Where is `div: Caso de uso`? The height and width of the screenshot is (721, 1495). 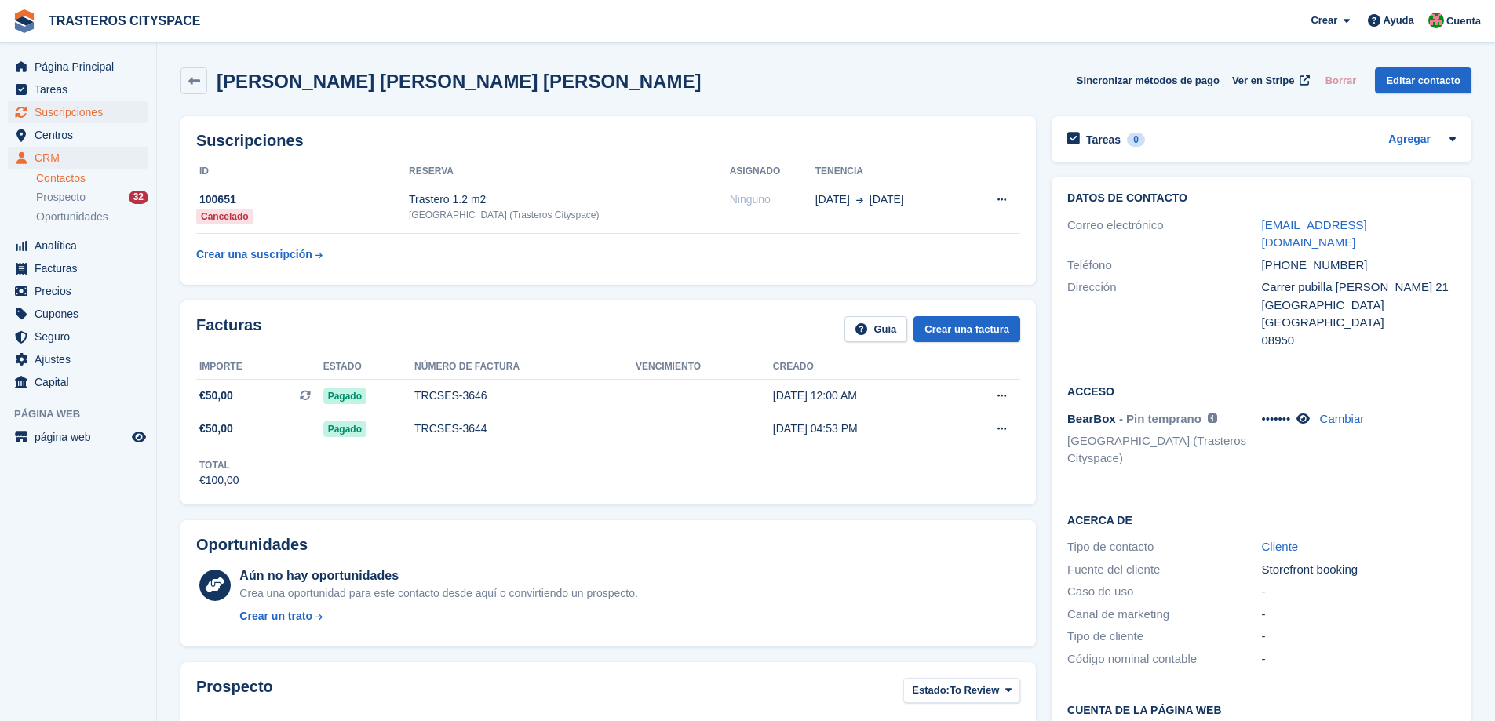 div: Caso de uso is located at coordinates (1164, 592).